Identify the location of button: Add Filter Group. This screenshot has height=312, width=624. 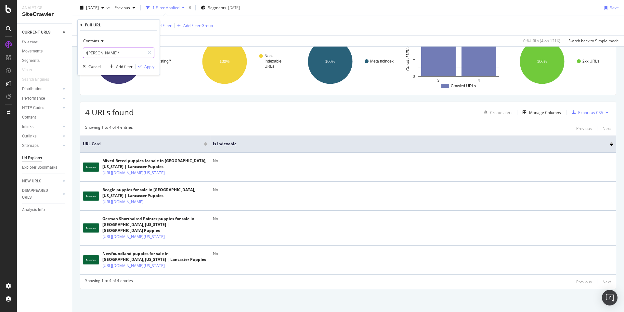
(194, 26).